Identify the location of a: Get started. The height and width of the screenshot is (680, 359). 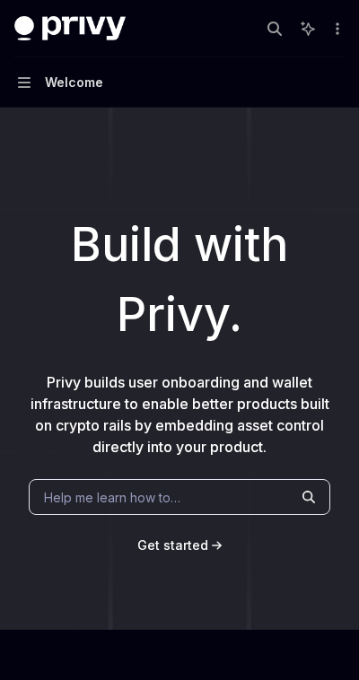
(172, 545).